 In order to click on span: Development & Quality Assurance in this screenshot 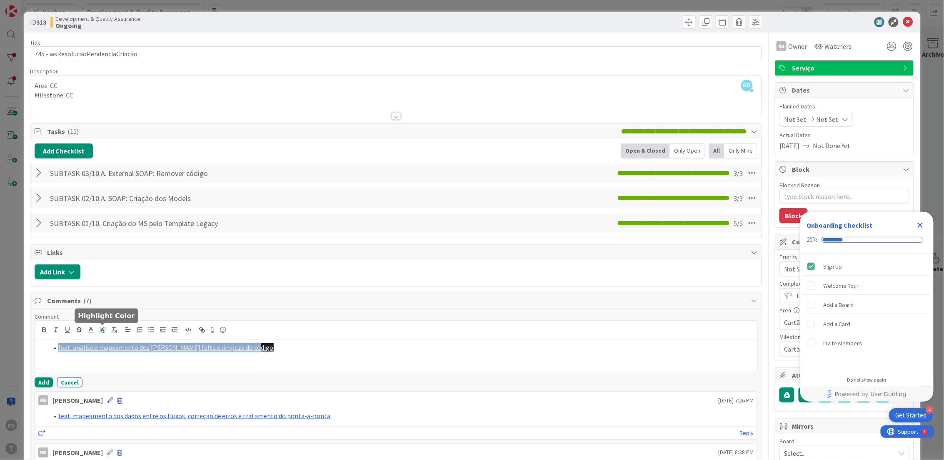, I will do `click(98, 19)`.